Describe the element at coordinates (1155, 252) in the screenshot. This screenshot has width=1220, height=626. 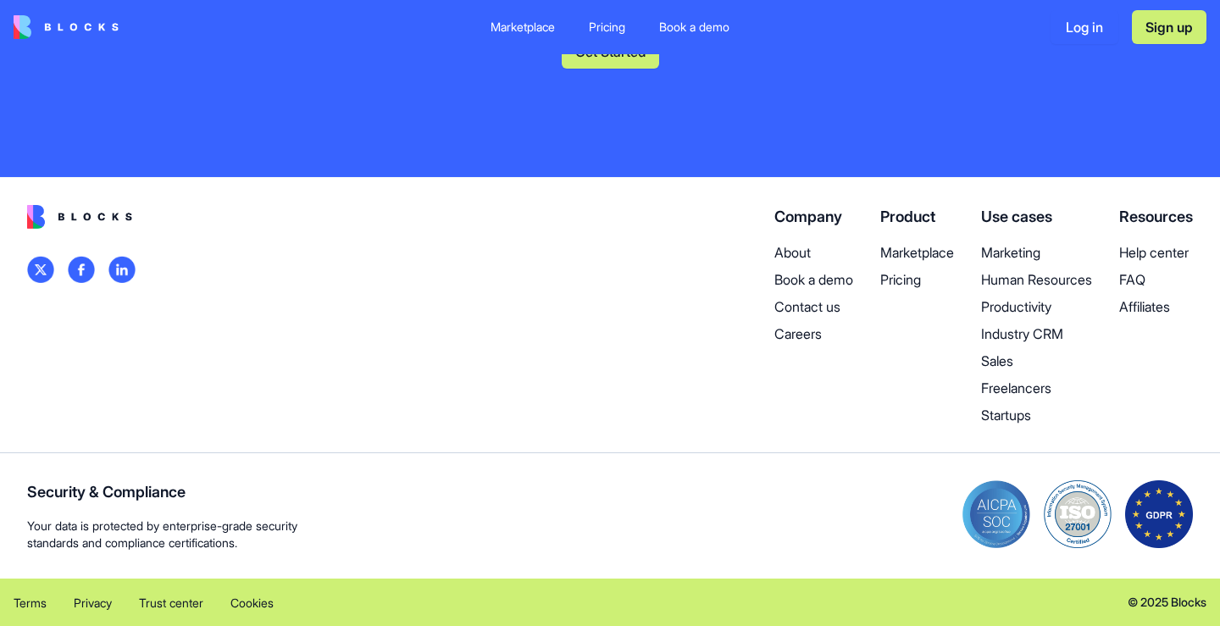
I see `a: Help center` at that location.